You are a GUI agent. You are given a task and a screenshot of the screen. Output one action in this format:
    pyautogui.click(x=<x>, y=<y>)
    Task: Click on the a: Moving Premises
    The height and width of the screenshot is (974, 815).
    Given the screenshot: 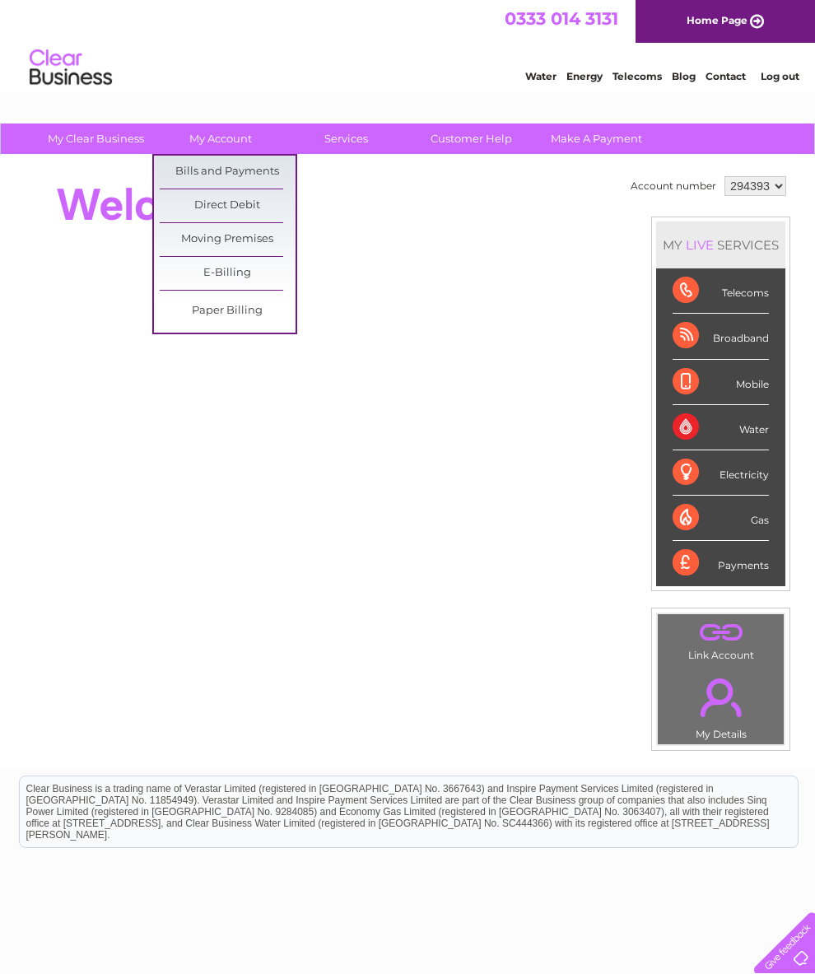 What is the action you would take?
    pyautogui.click(x=227, y=240)
    